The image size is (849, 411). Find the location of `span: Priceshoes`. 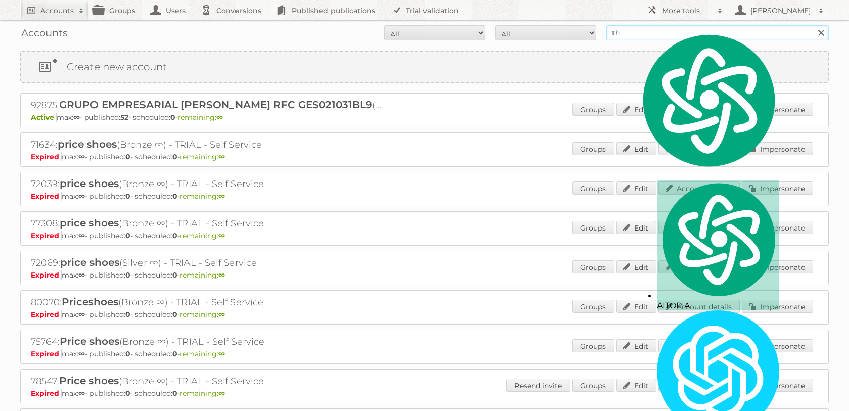

span: Priceshoes is located at coordinates (90, 302).